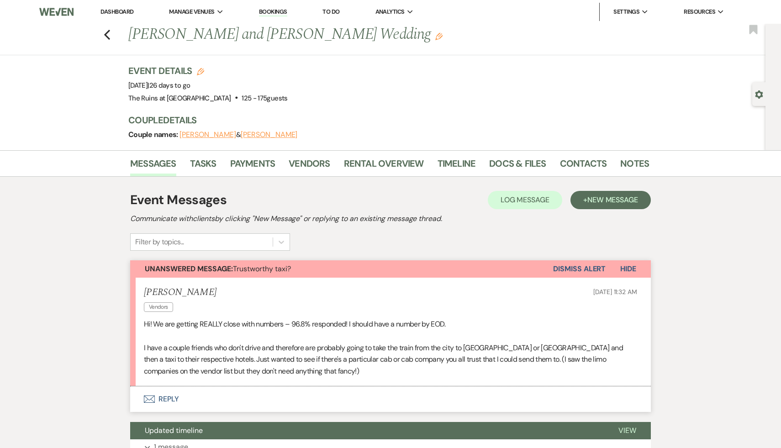 The width and height of the screenshot is (781, 448). What do you see at coordinates (264, 98) in the screenshot?
I see `span: 125 - 175 guests` at bounding box center [264, 98].